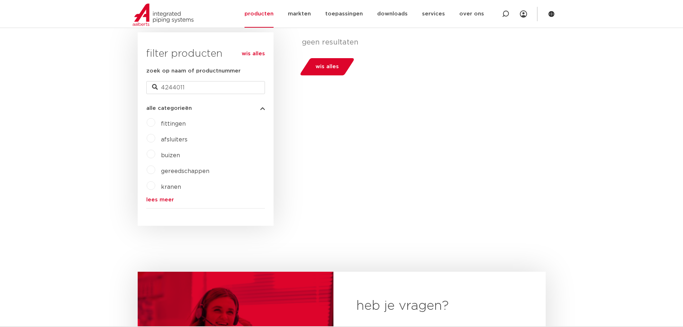 This screenshot has width=683, height=327. I want to click on a: kranen, so click(171, 187).